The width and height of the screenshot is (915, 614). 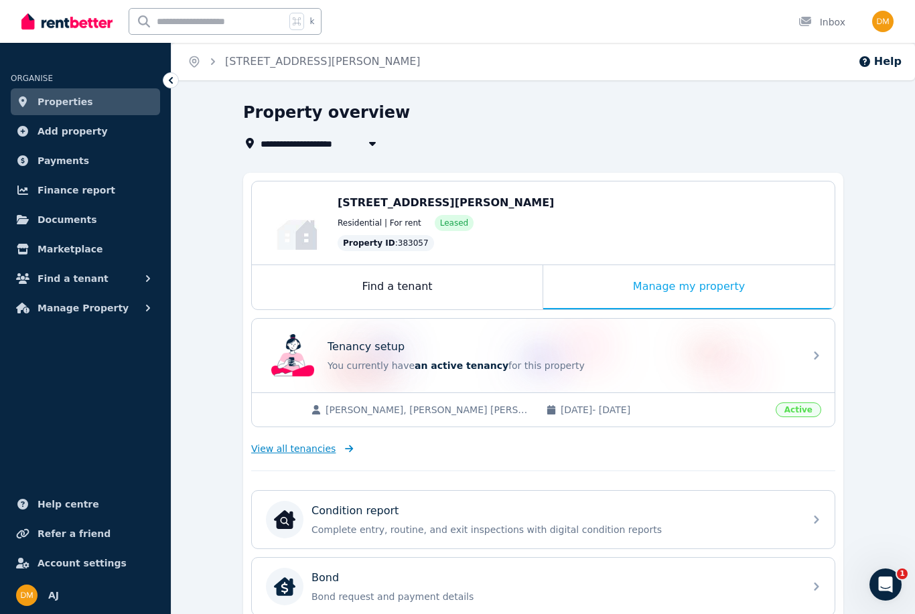 I want to click on a: Tenancy setupTenancy setupYou currently havean active tenancyfor this property, so click(x=543, y=356).